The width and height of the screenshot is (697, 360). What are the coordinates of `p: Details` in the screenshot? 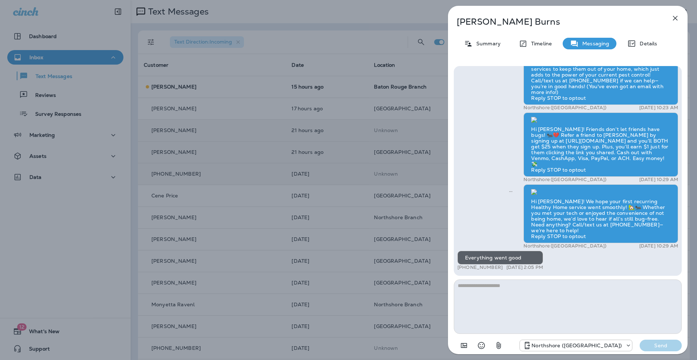 It's located at (647, 44).